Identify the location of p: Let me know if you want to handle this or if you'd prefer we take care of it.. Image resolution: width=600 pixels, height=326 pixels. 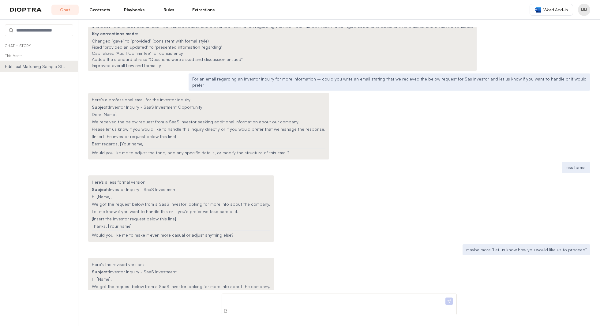
(181, 212).